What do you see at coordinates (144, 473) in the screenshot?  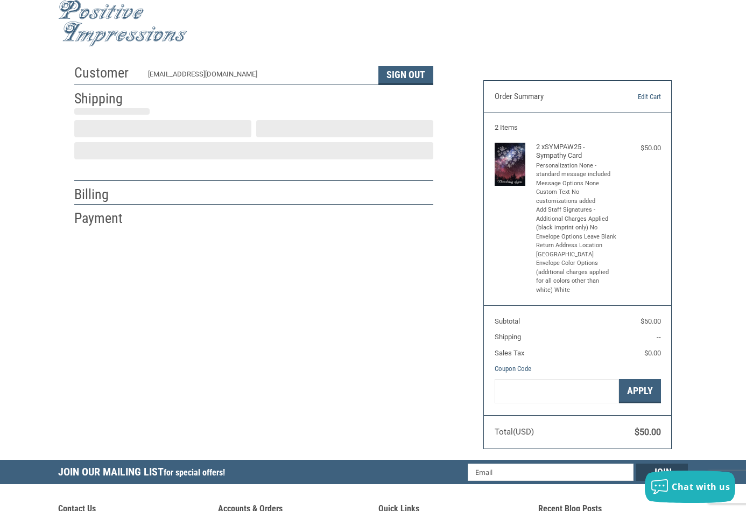 I see `h5: Join Our Mailing List` at bounding box center [144, 473].